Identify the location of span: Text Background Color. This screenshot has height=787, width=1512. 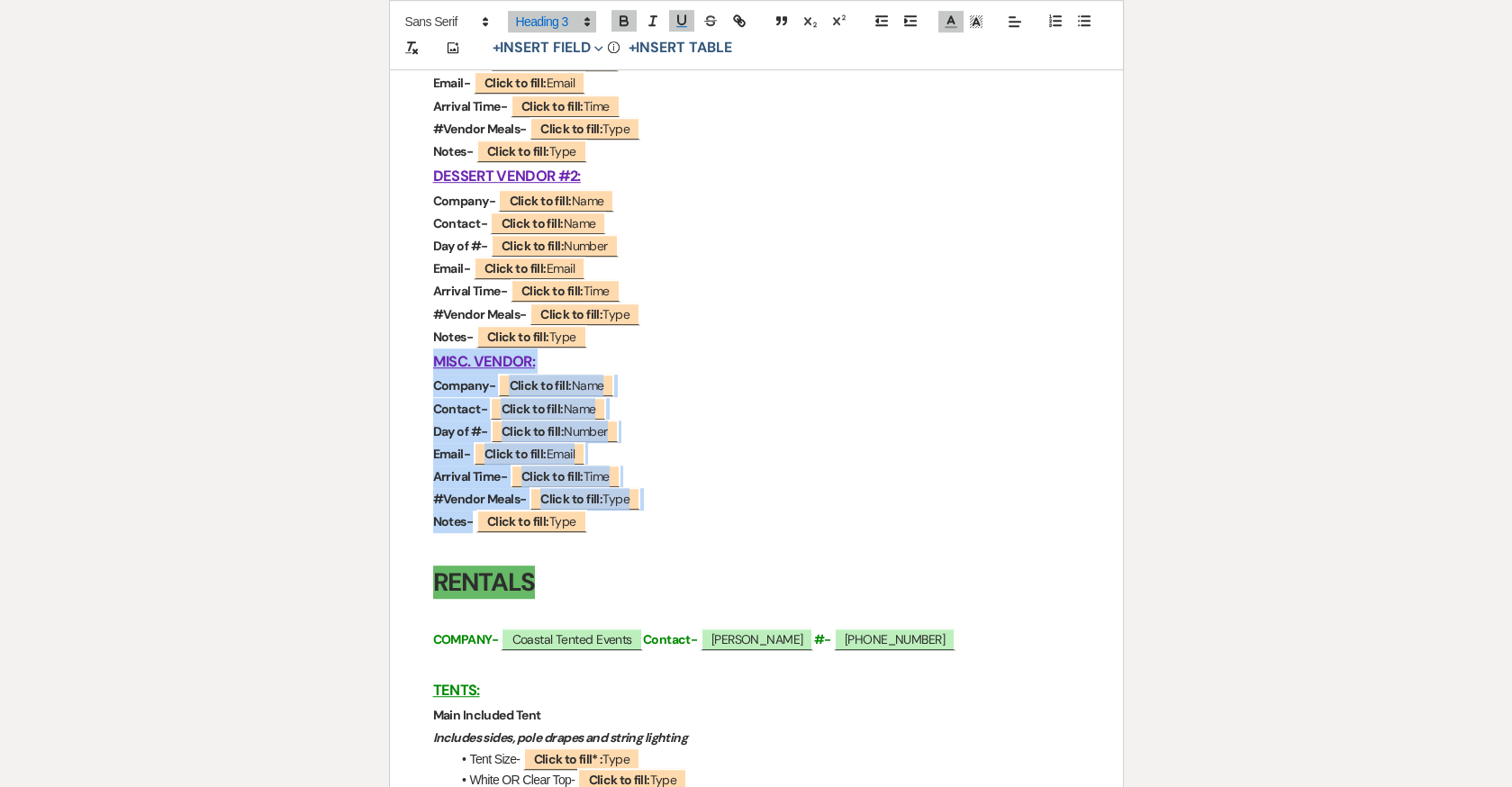
(976, 21).